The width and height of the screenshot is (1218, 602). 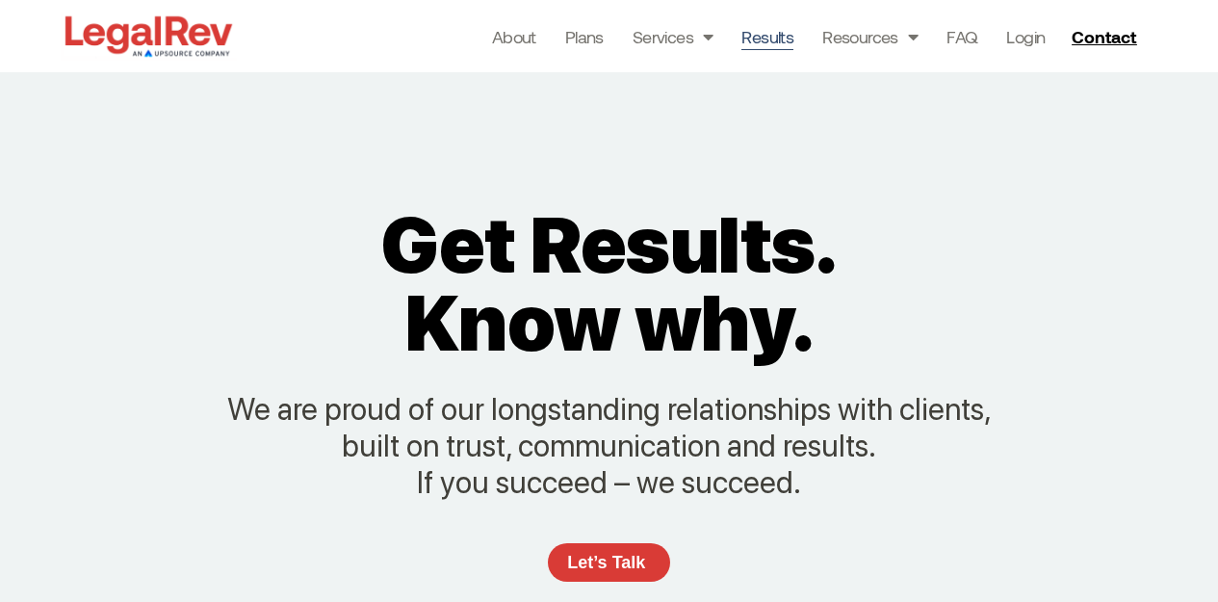 I want to click on span: Let’s Talk, so click(x=606, y=562).